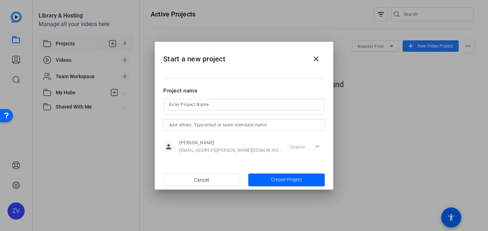 Image resolution: width=488 pixels, height=231 pixels. I want to click on button: Create Project, so click(287, 180).